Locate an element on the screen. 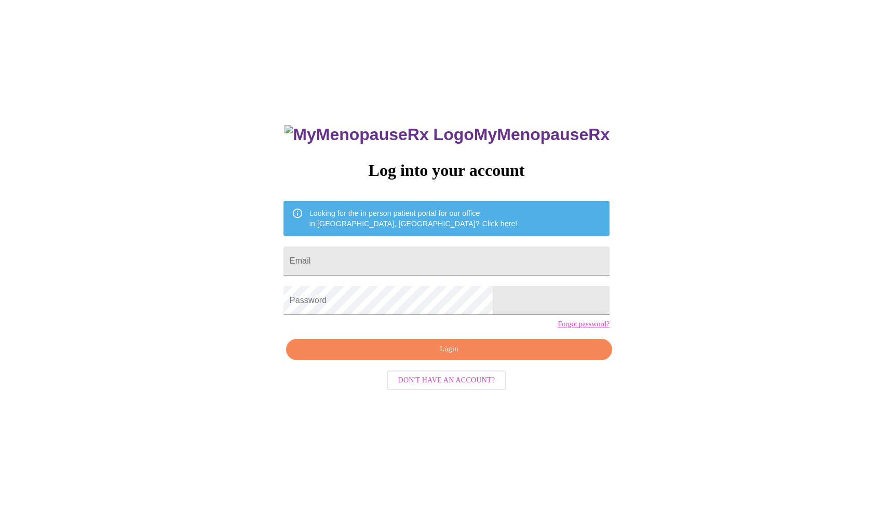  span: Login is located at coordinates (449, 349).